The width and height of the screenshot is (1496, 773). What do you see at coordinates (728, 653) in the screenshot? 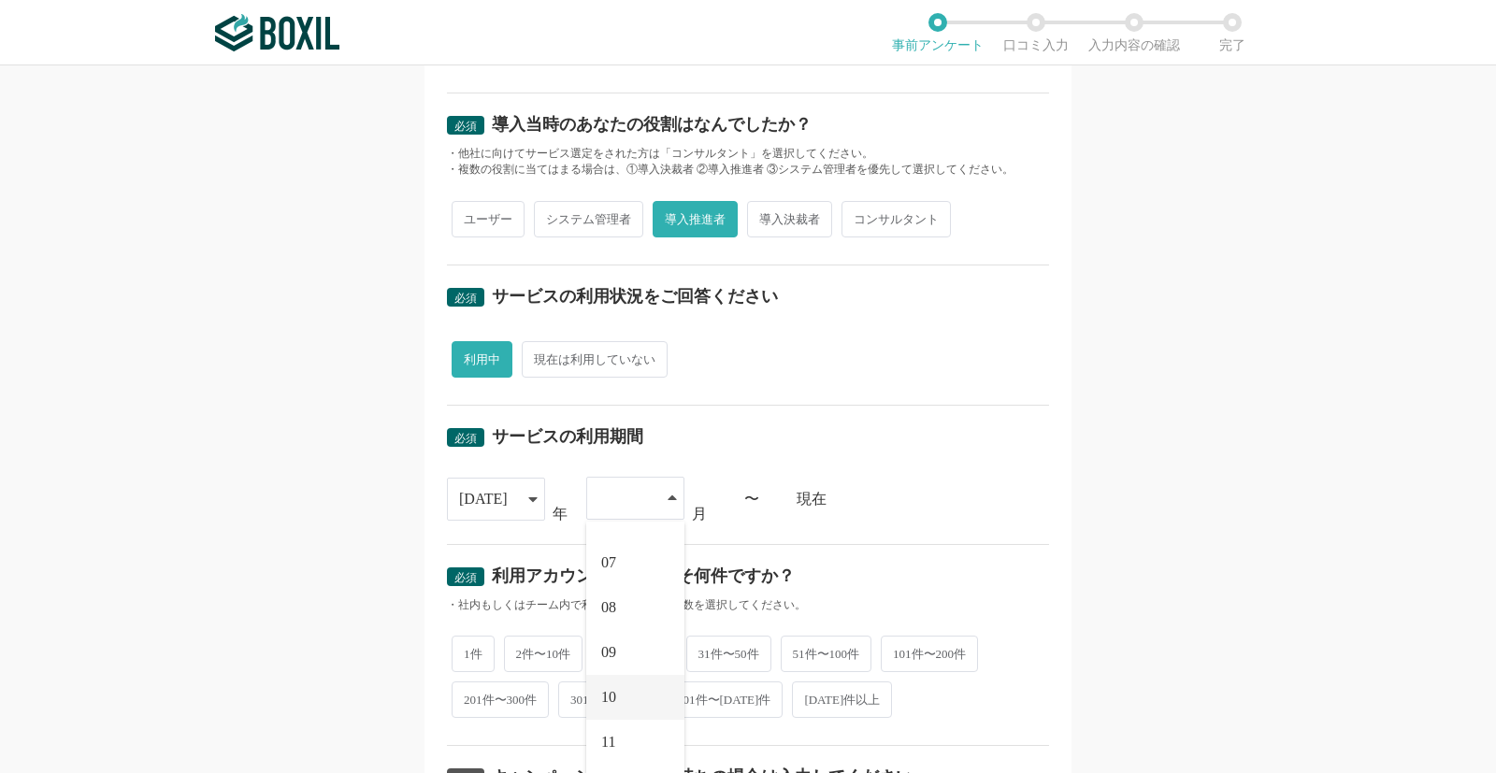
I see `span: 31件〜50件` at bounding box center [728, 653].